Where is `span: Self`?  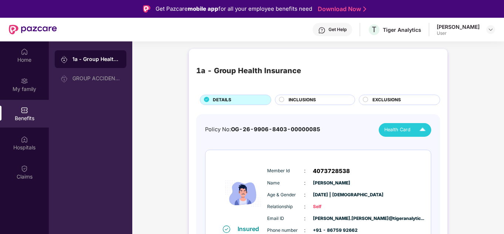 span: Self is located at coordinates (331, 206).